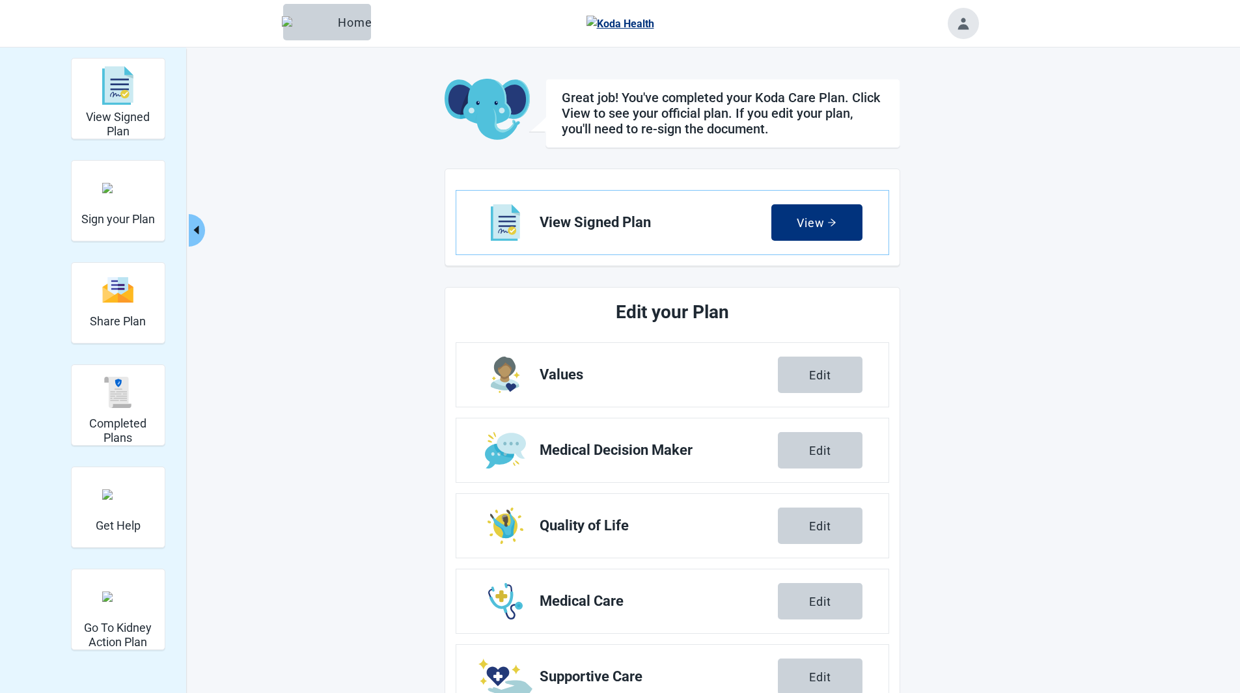 The height and width of the screenshot is (693, 1240). Describe the element at coordinates (659, 677) in the screenshot. I see `span: Supportive Care` at that location.